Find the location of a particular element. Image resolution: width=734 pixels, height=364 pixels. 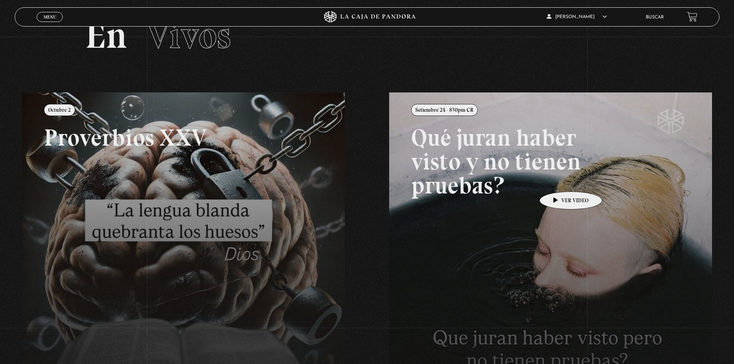

a: View your shopping cart is located at coordinates (692, 17).